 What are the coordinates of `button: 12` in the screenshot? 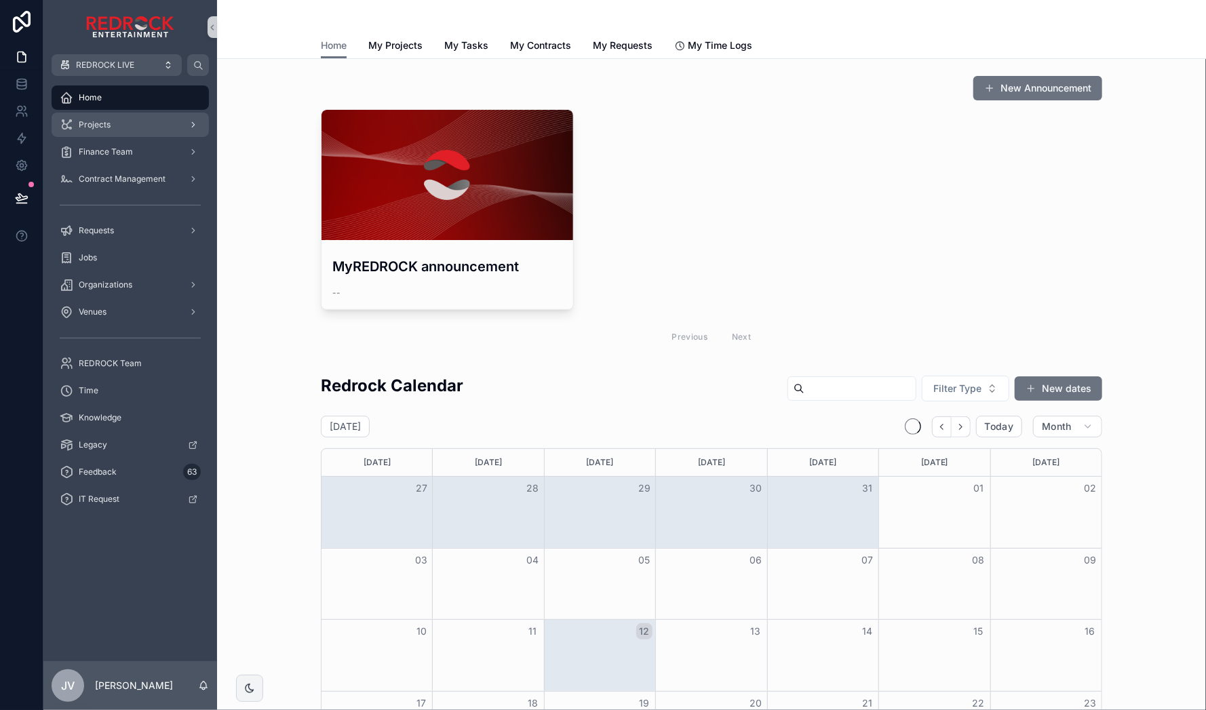 It's located at (645, 632).